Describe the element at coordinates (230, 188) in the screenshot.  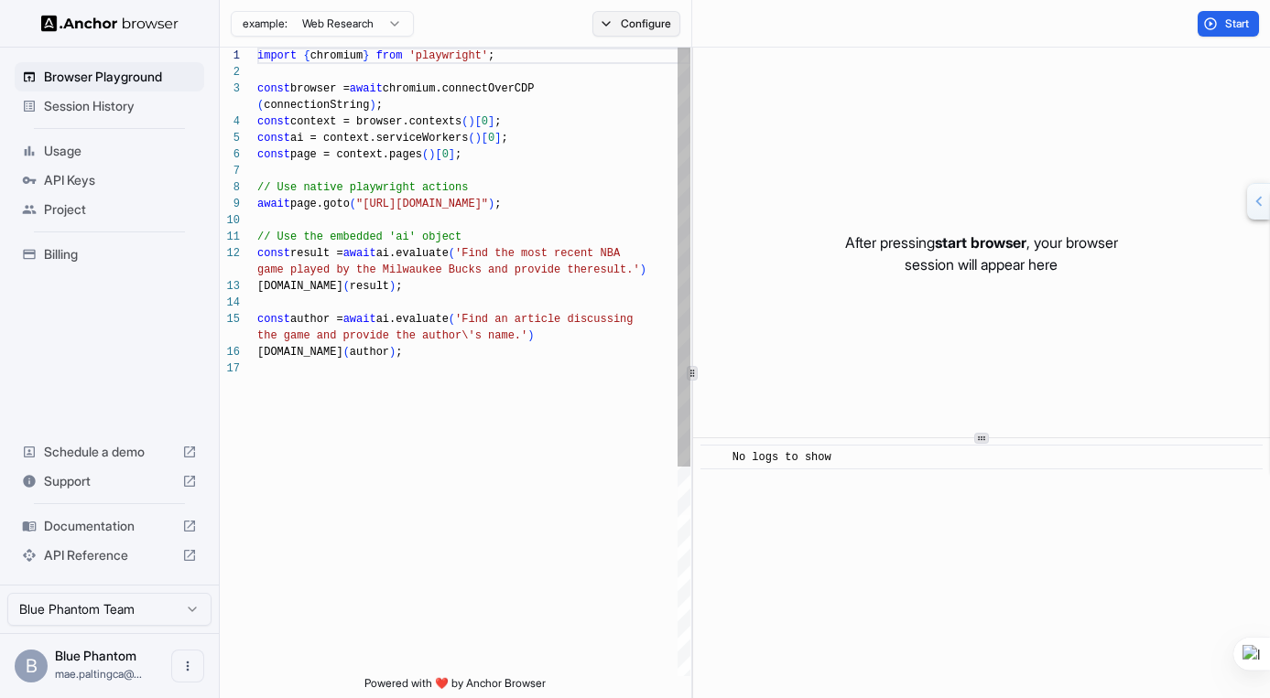
I see `div: 8` at that location.